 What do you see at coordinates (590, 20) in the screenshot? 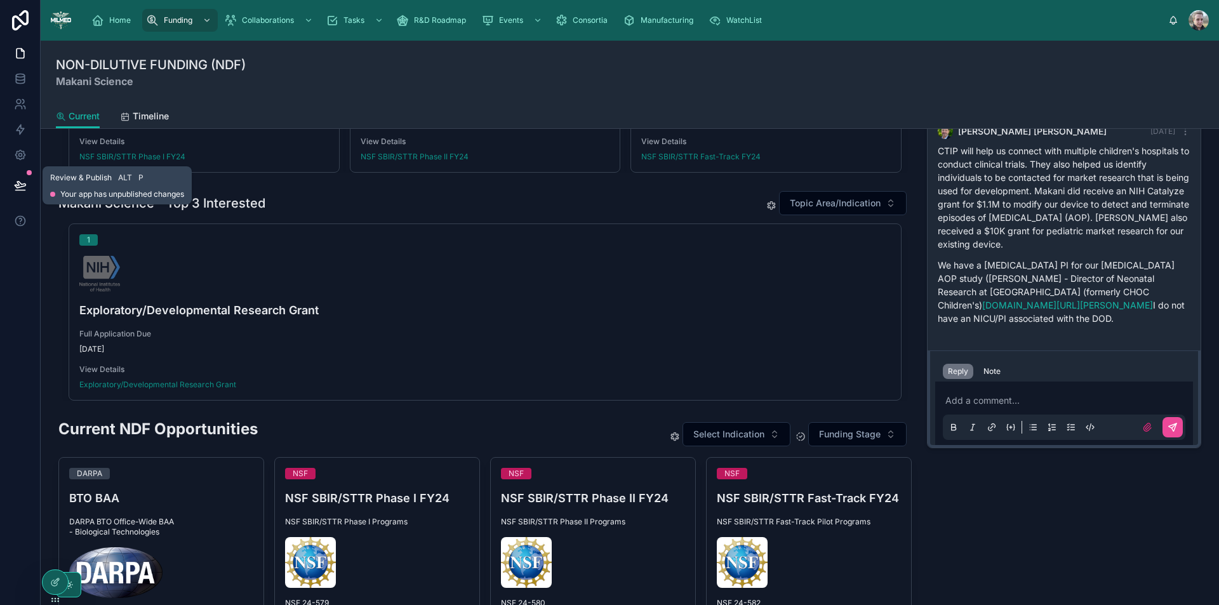
I see `span: Consortia` at bounding box center [590, 20].